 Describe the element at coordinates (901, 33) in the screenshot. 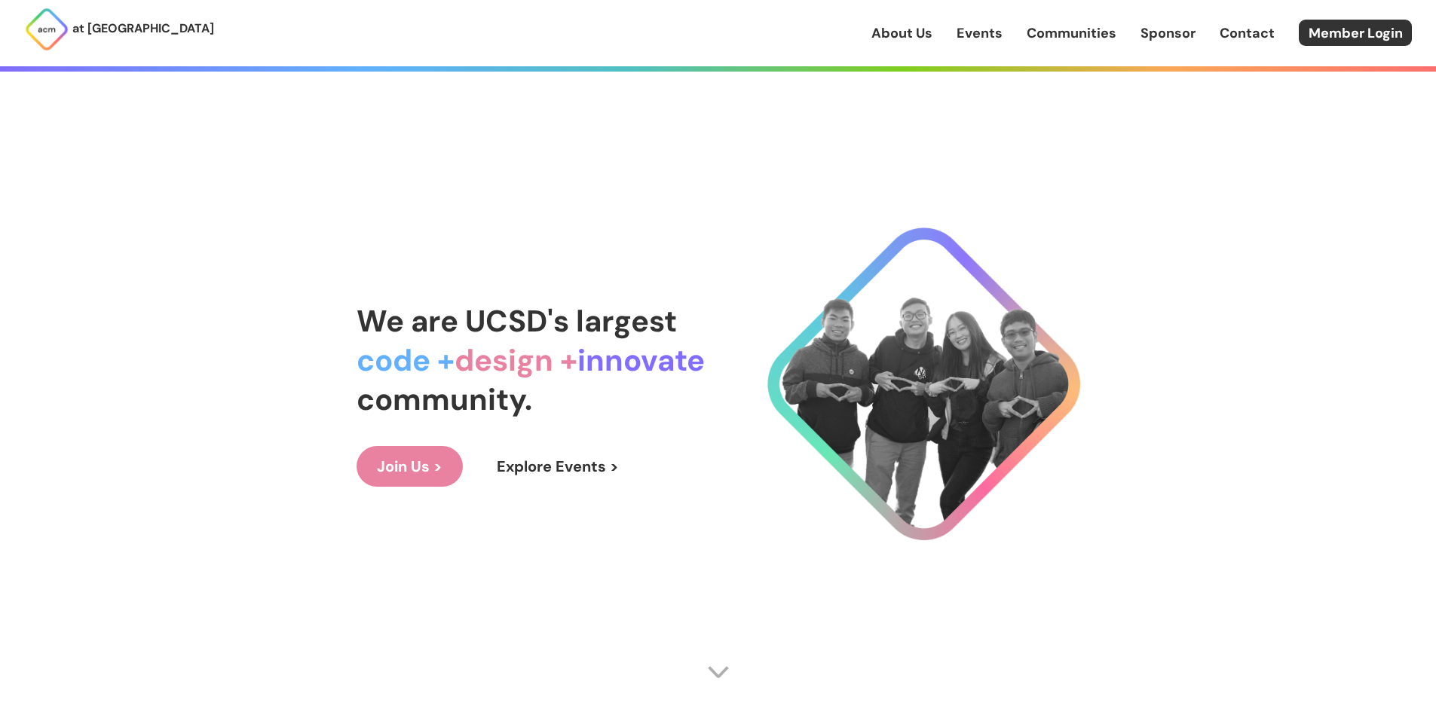

I see `a: About Us` at that location.